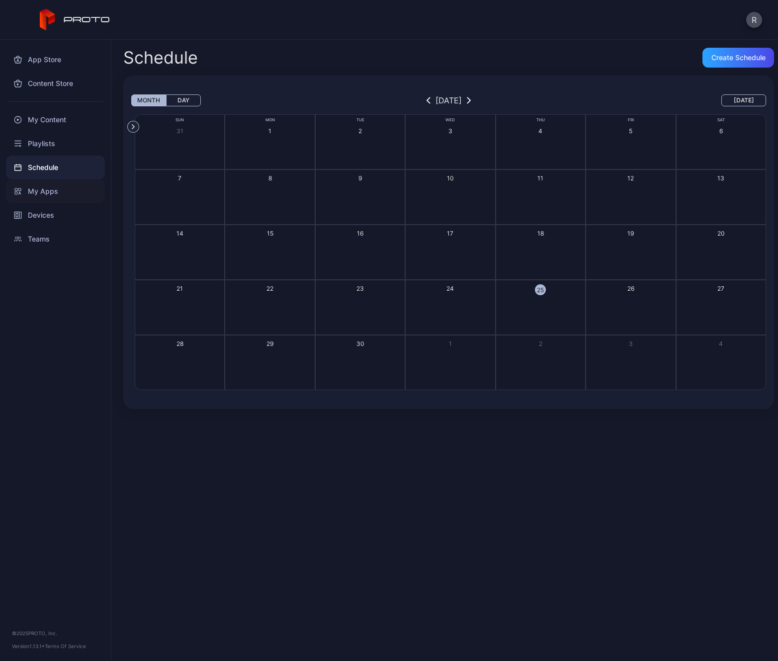 The image size is (778, 661). What do you see at coordinates (721, 142) in the screenshot?
I see `button: 6` at bounding box center [721, 142].